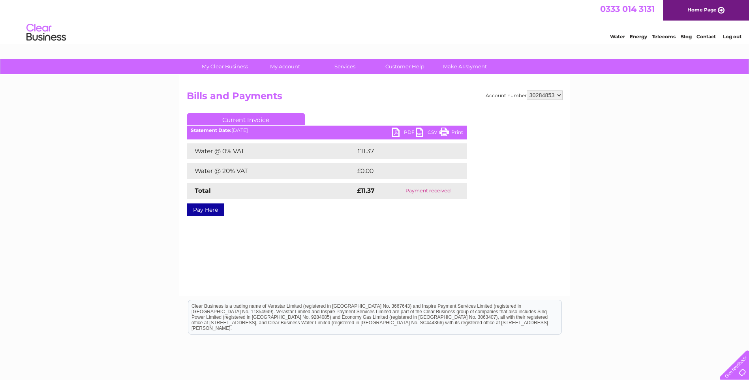  I want to click on a: Current Invoice, so click(246, 119).